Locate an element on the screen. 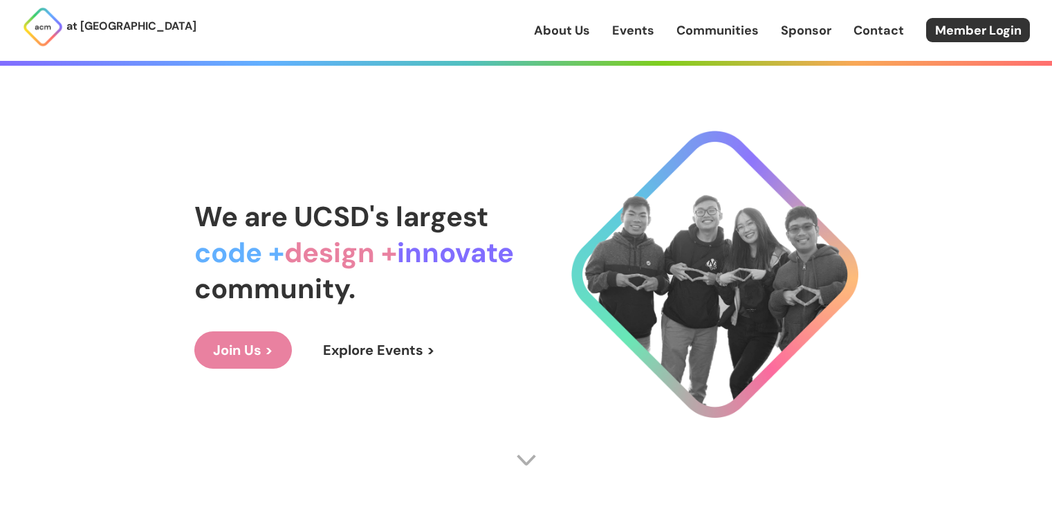  a: Member Login is located at coordinates (978, 30).